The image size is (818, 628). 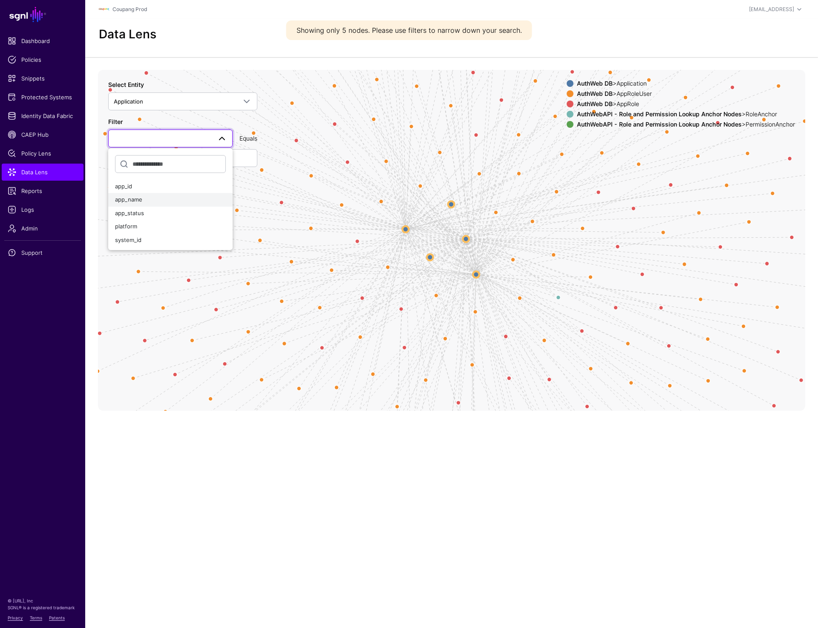 I want to click on button: app_id, so click(x=170, y=187).